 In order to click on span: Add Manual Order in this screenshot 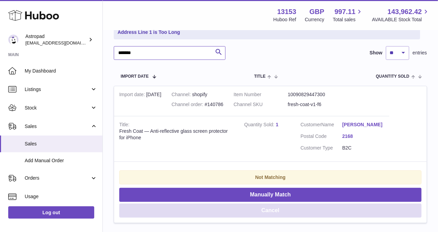, I will do `click(61, 161)`.